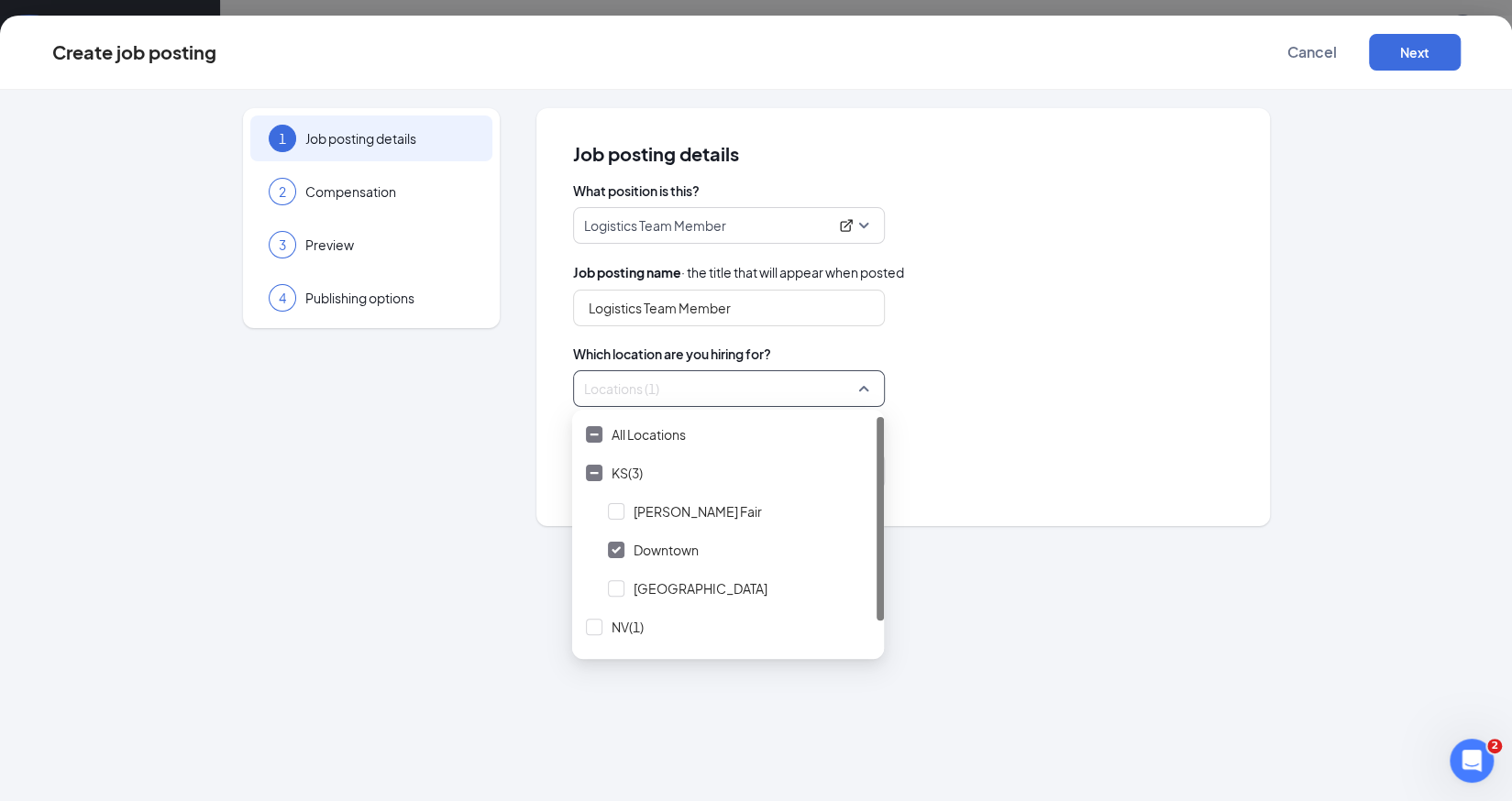 The height and width of the screenshot is (801, 1512). What do you see at coordinates (627, 273) in the screenshot?
I see `b: Job posting name` at bounding box center [627, 273].